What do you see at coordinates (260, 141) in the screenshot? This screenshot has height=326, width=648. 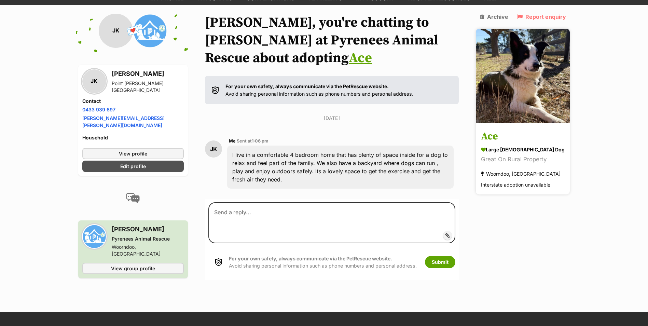 I see `span: 1:06 pm` at bounding box center [260, 141].